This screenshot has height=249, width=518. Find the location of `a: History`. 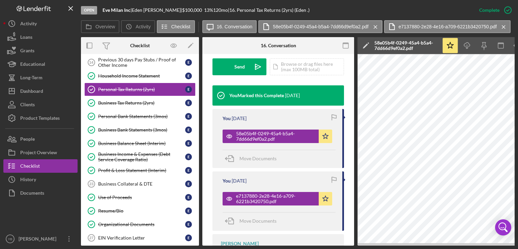

a: History is located at coordinates (40, 179).